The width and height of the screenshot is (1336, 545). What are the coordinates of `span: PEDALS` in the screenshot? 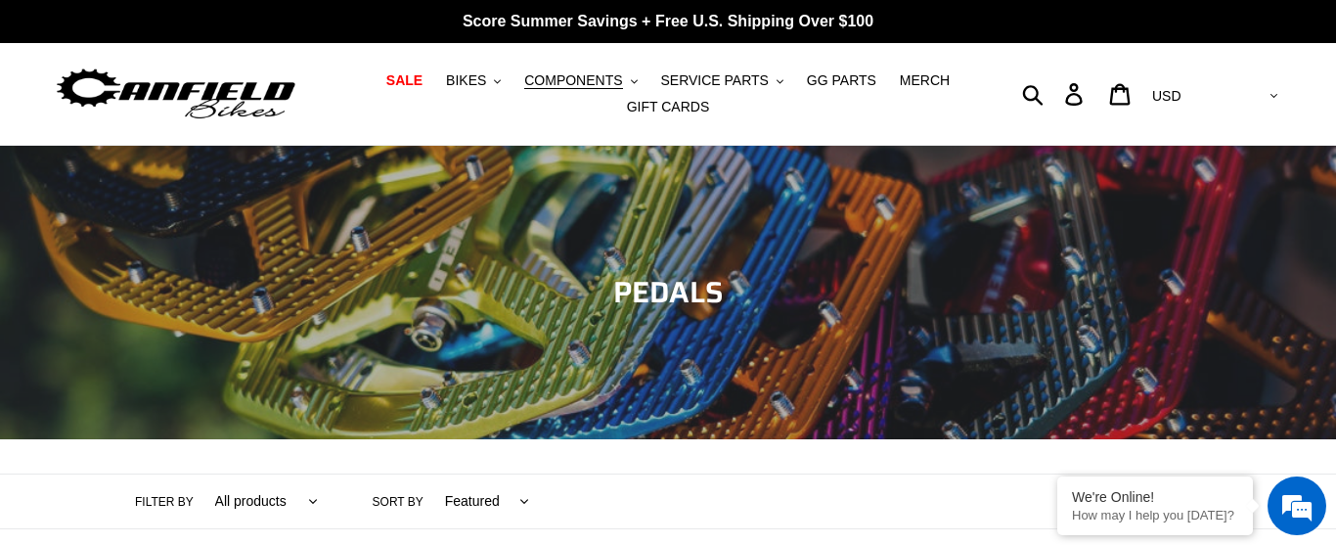 It's located at (668, 291).